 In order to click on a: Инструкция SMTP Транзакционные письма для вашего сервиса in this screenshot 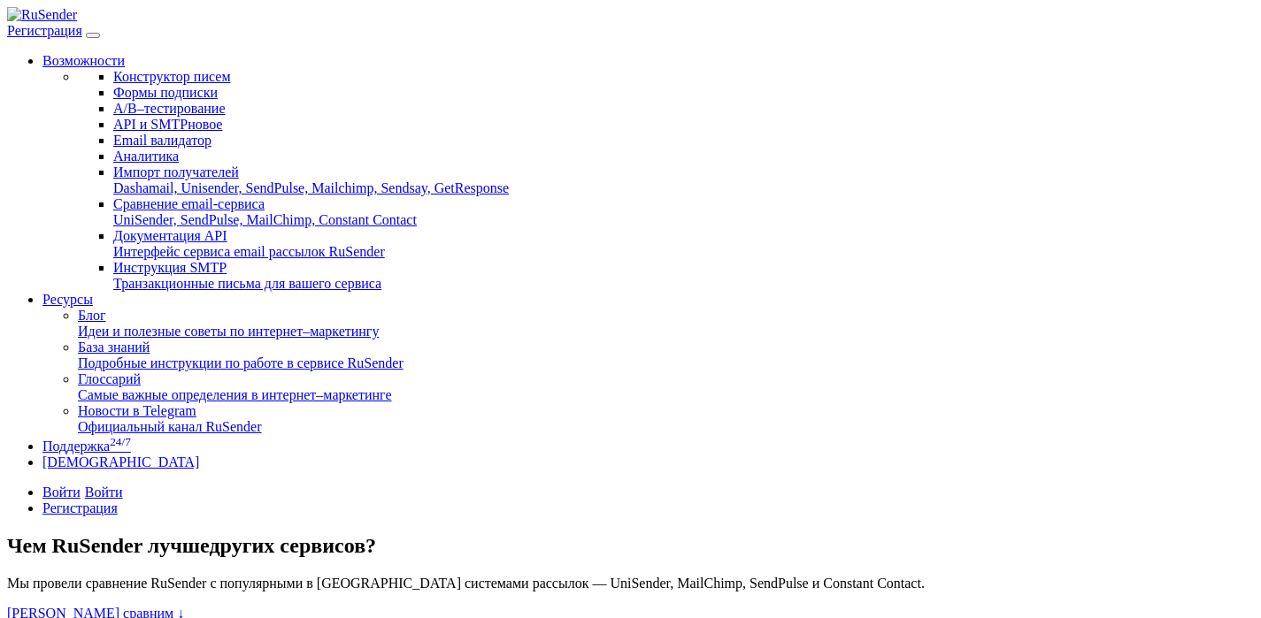, I will do `click(683, 276)`.